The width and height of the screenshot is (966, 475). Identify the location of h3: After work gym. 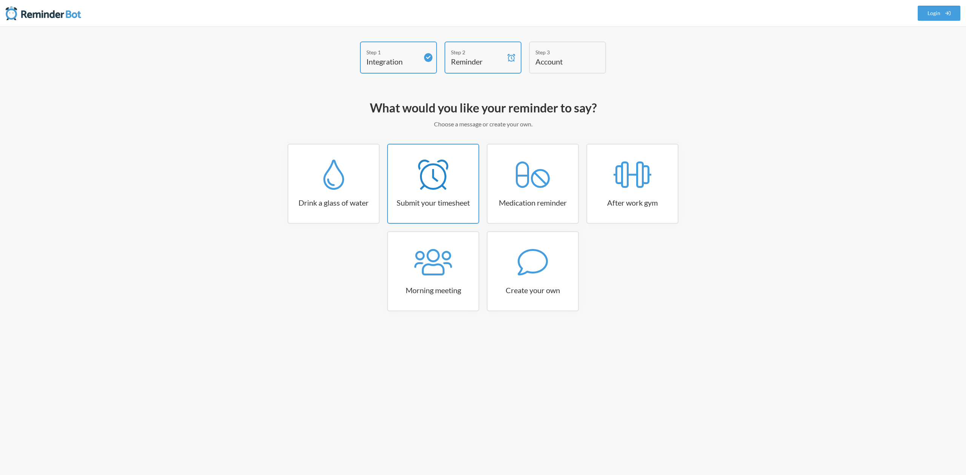
(632, 203).